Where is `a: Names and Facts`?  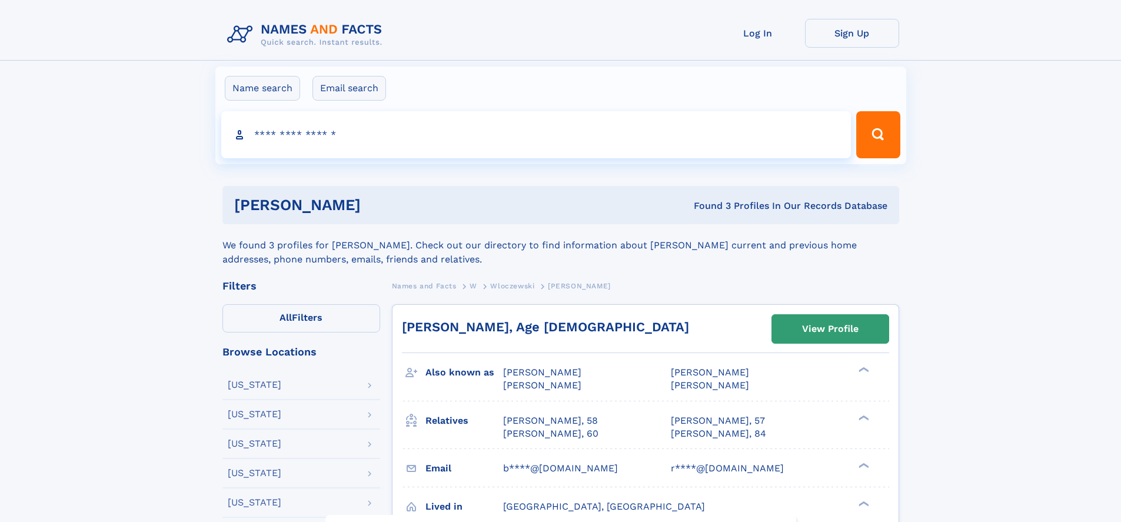
a: Names and Facts is located at coordinates (424, 285).